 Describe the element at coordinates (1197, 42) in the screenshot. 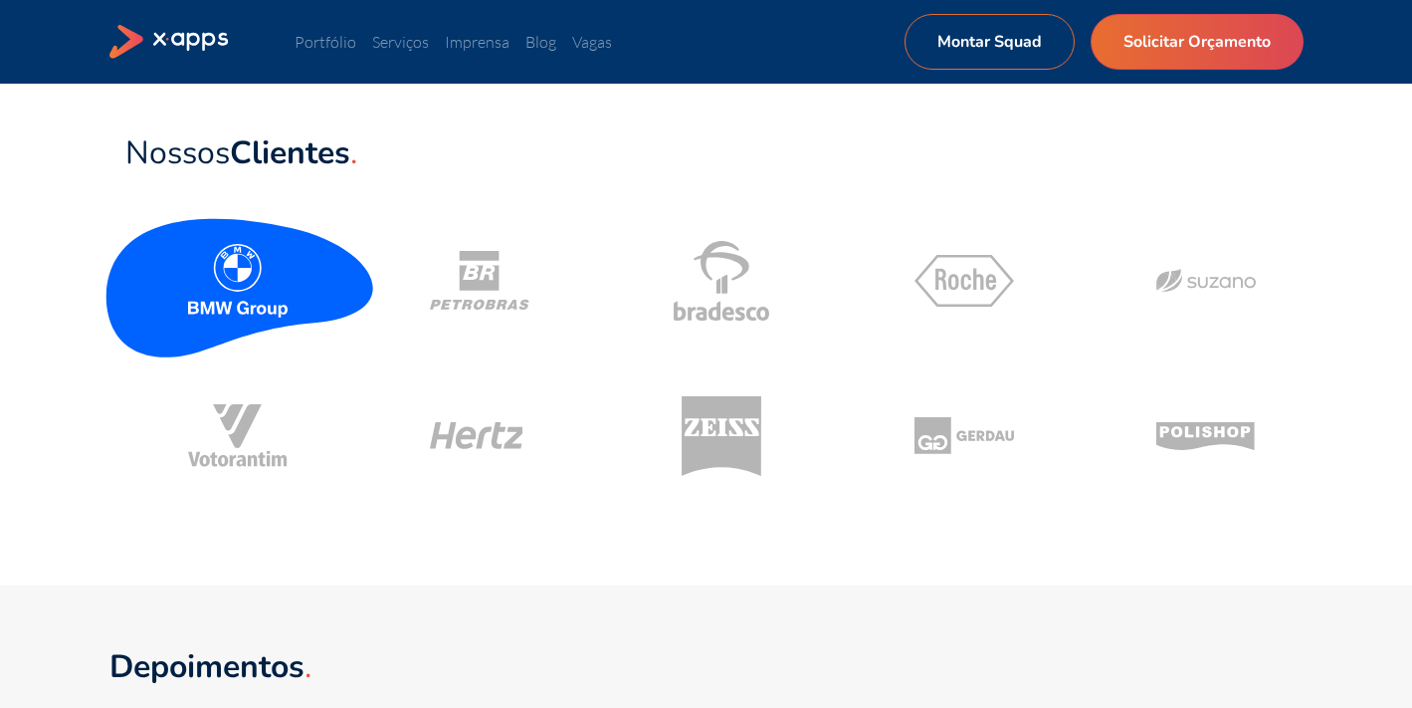

I see `a: Solicitar Orçamento` at that location.